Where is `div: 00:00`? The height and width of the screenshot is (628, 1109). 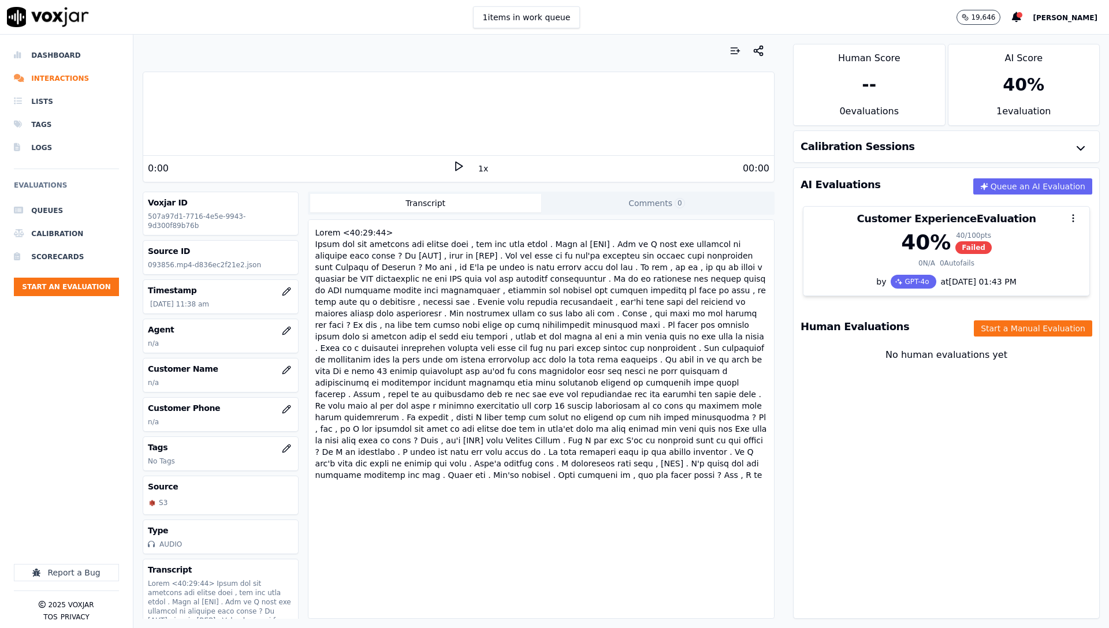 div: 00:00 is located at coordinates (756, 169).